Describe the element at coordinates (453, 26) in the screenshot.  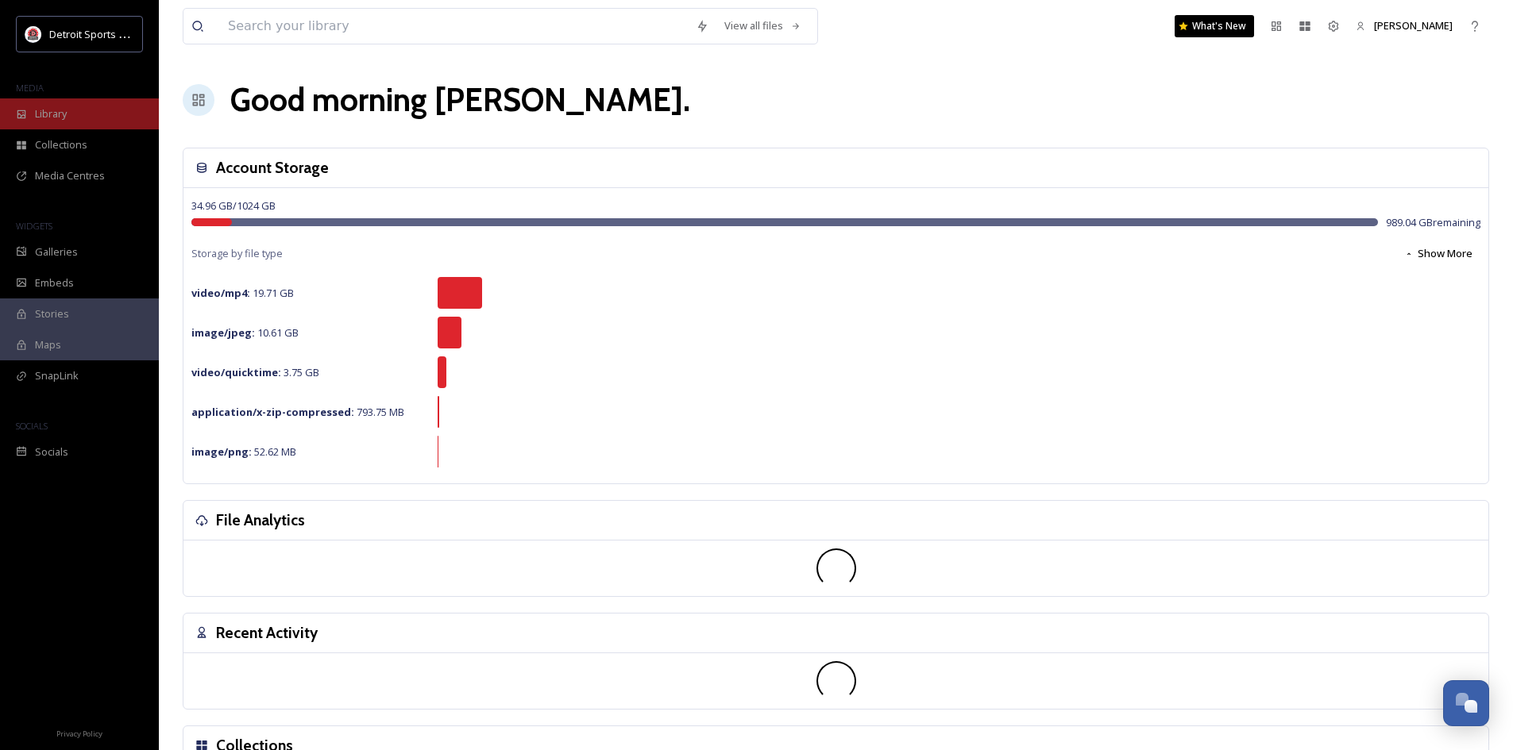
I see `input: Search your library` at that location.